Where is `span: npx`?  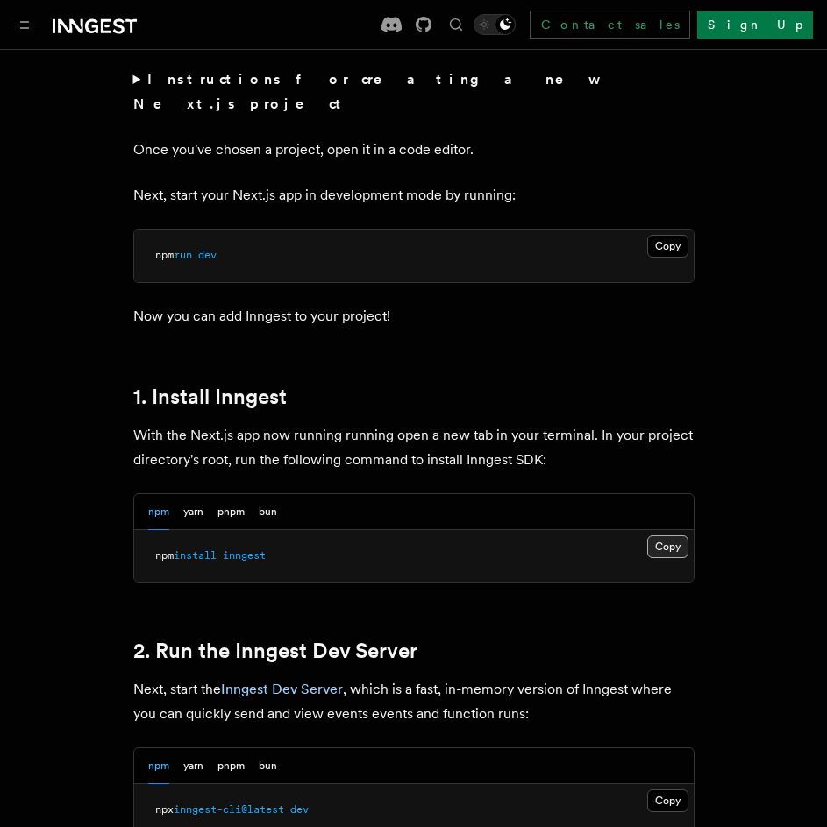 span: npx is located at coordinates (164, 810).